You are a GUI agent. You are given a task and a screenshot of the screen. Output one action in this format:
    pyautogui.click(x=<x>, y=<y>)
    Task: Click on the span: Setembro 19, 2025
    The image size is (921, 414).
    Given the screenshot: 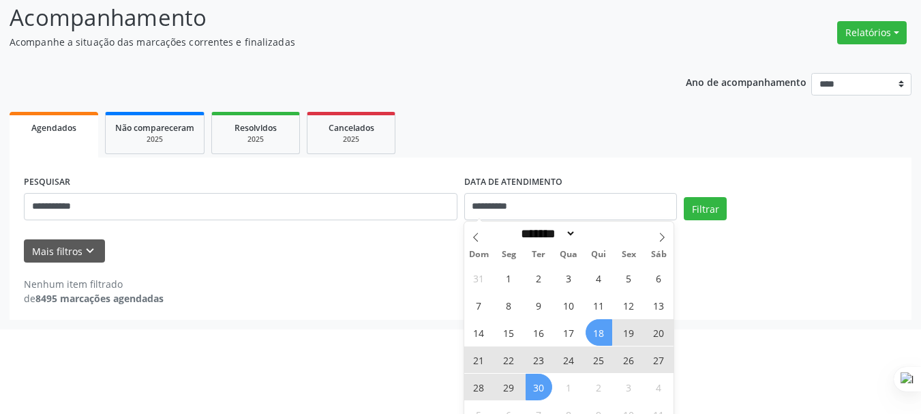 What is the action you would take?
    pyautogui.click(x=629, y=332)
    